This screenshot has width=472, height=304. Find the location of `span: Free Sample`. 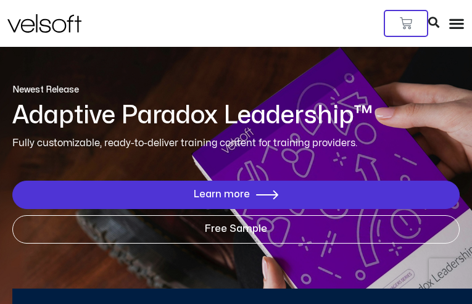

span: Free Sample is located at coordinates (236, 229).